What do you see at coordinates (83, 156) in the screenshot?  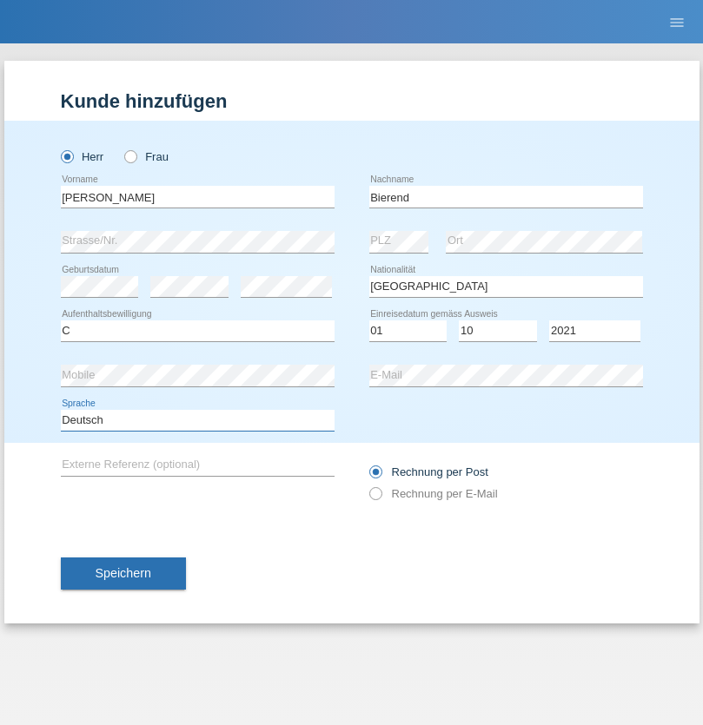 I see `label: Herr` at bounding box center [83, 156].